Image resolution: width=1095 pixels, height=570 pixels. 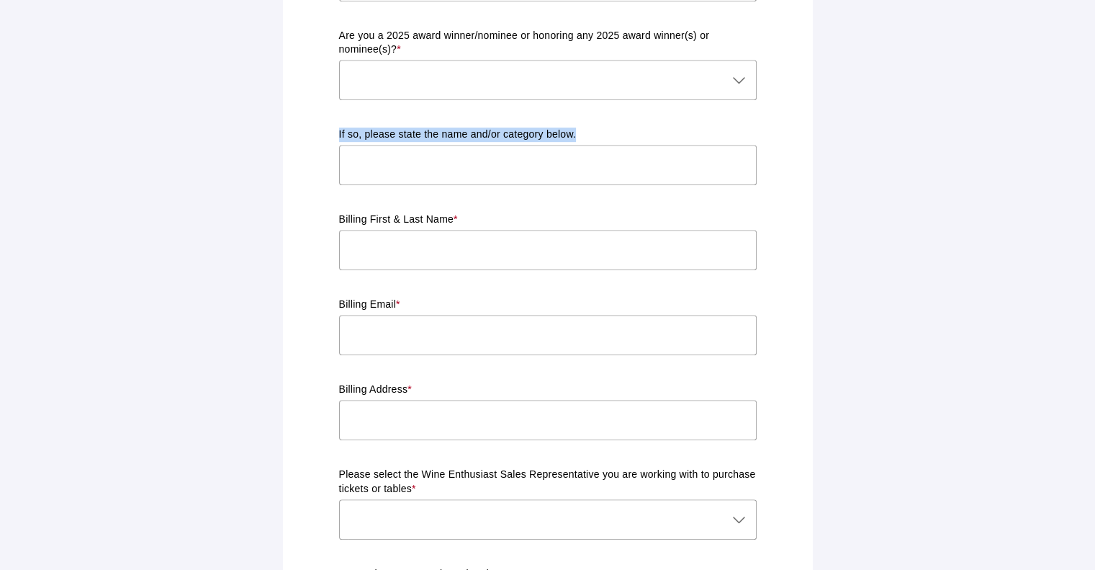 What do you see at coordinates (548, 43) in the screenshot?
I see `p: Are you a 2025 award winner/nominee or honoring any 2025 award winner(s) or nominee(s)?` at bounding box center [548, 43].